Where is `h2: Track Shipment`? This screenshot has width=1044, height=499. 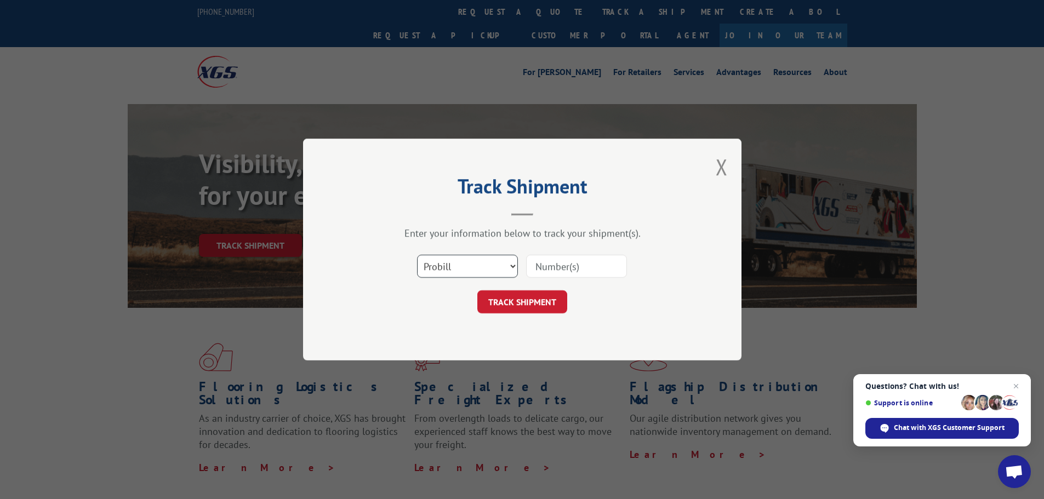
h2: Track Shipment is located at coordinates (522, 189).